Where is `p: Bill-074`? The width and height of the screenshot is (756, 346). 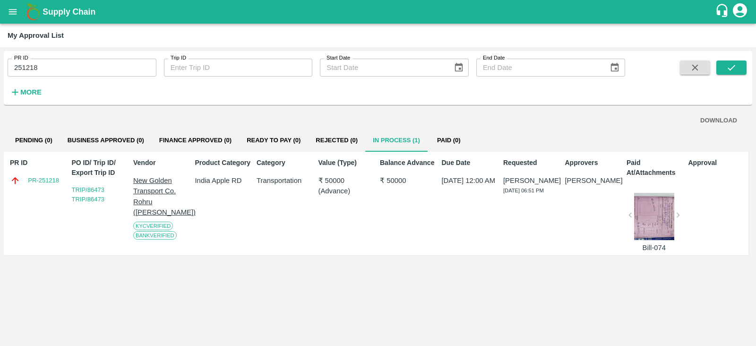
p: Bill-074 is located at coordinates (654, 248).